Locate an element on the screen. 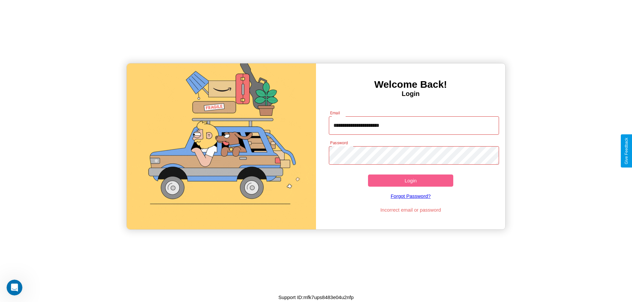 The image size is (632, 302). a: Forgot Password? is located at coordinates (411, 196).